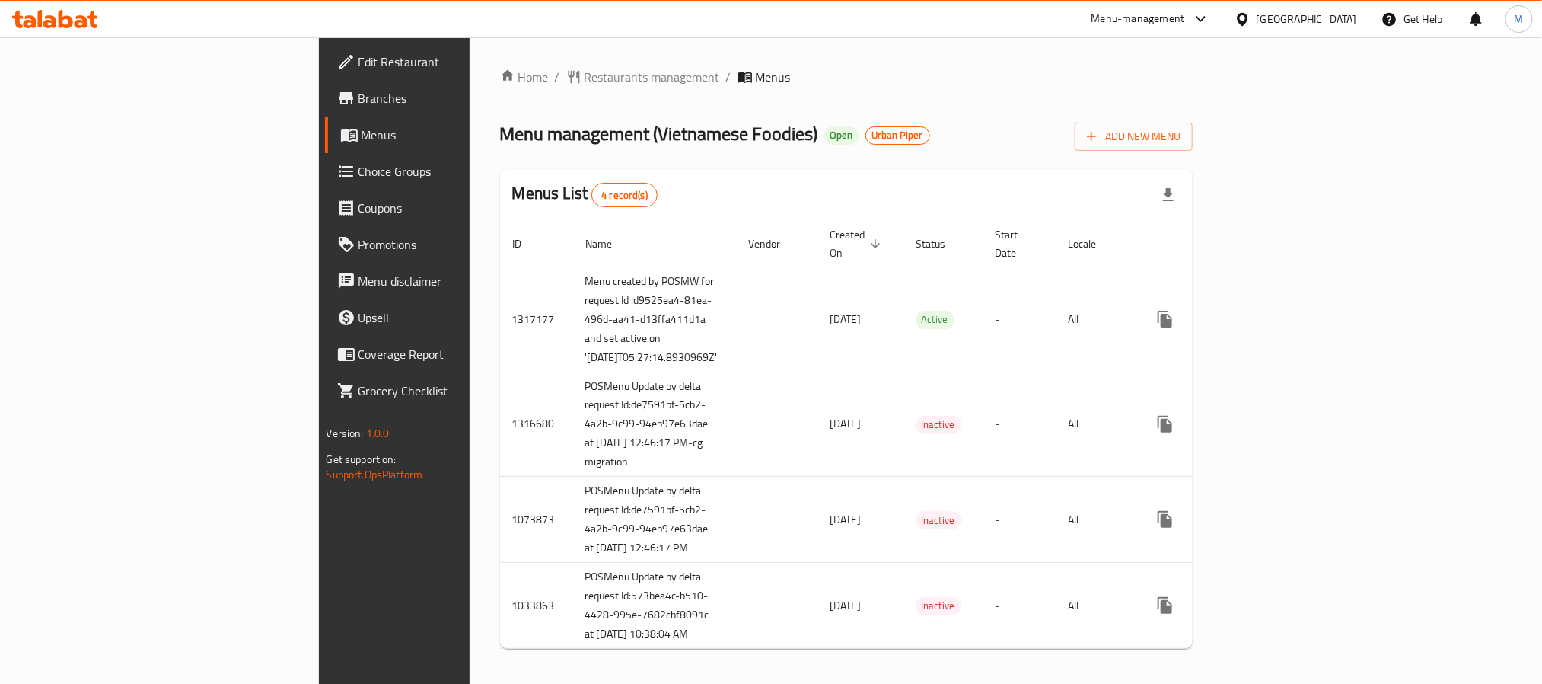  Describe the element at coordinates (1169, 195) in the screenshot. I see `div: Export file` at that location.